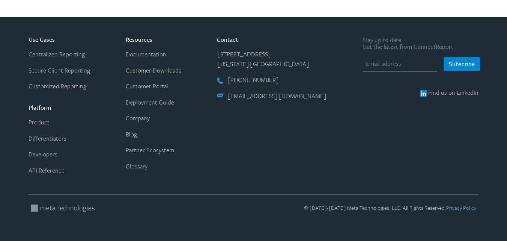 The width and height of the screenshot is (507, 241). What do you see at coordinates (150, 102) in the screenshot?
I see `a: Deployment Guide` at bounding box center [150, 102].